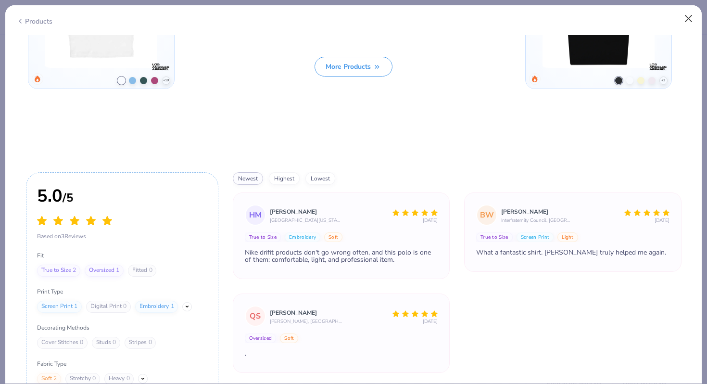 The width and height of the screenshot is (707, 384). I want to click on button: Screen Print, so click(536, 237).